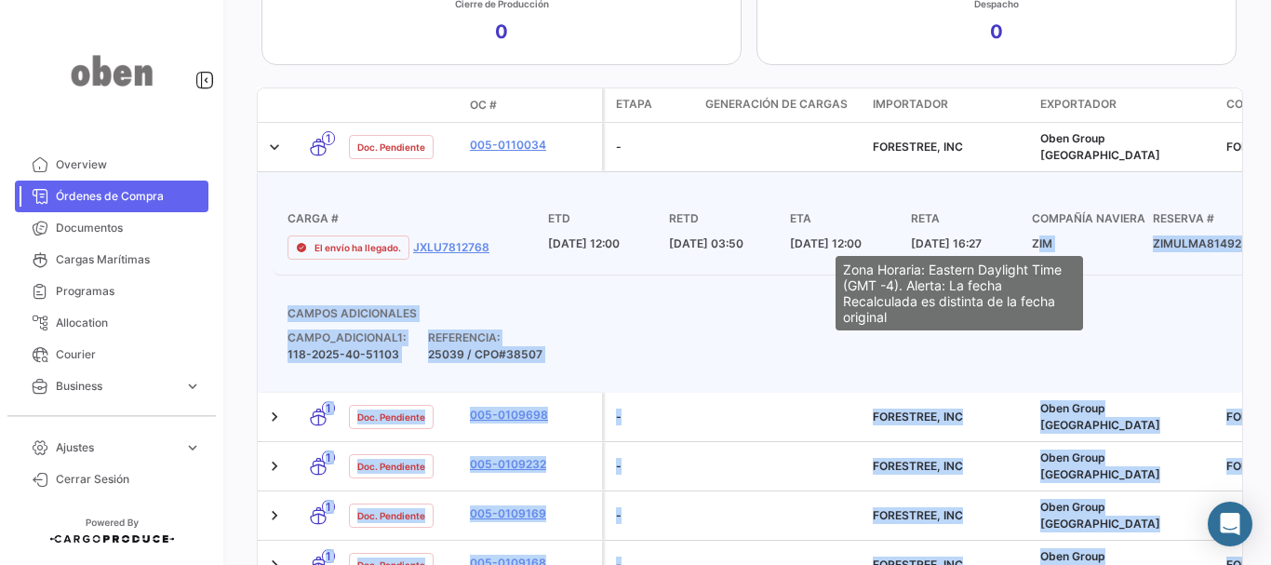  I want to click on a: JXLU7812768, so click(451, 248).